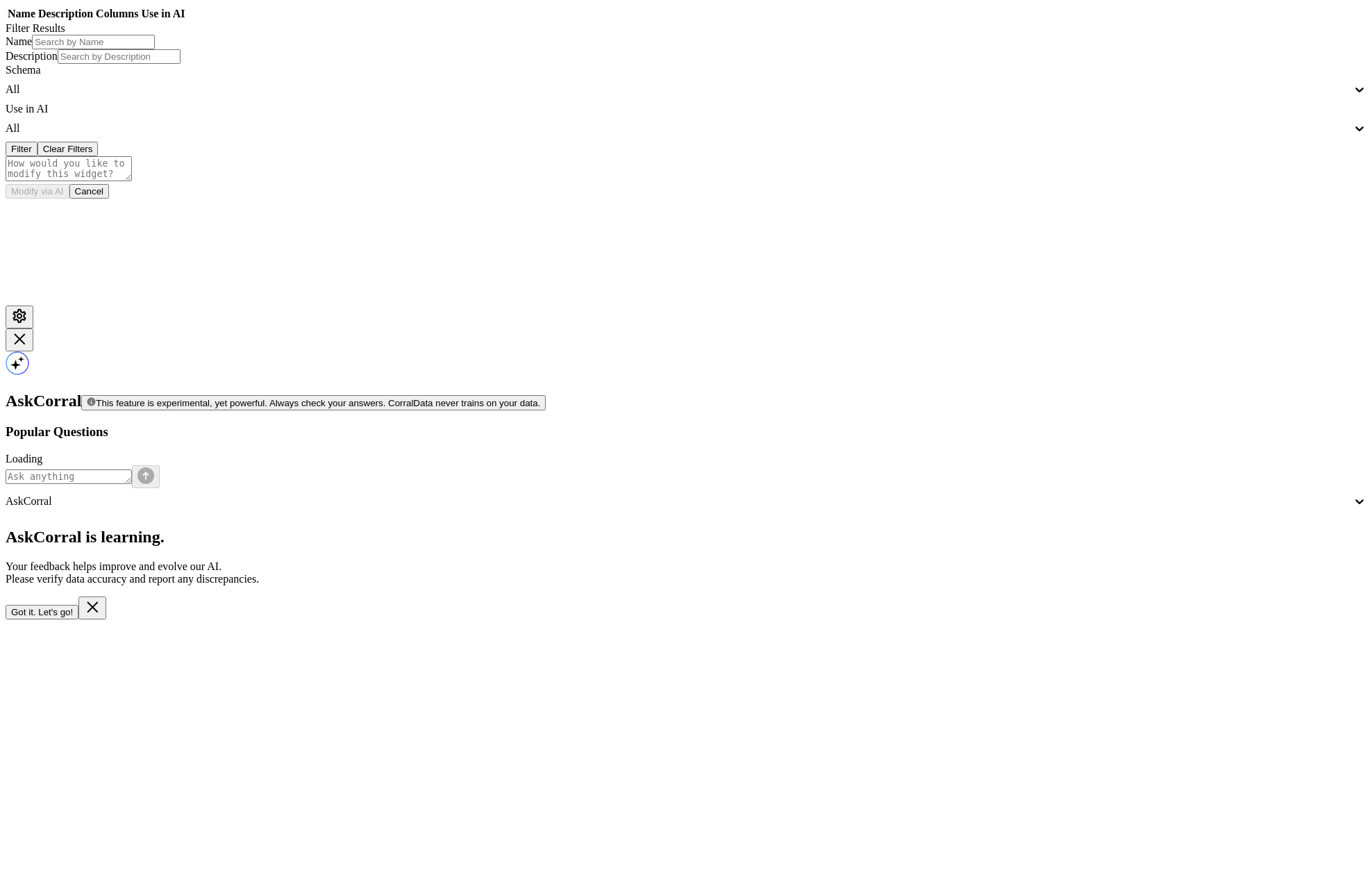 The height and width of the screenshot is (884, 1372). I want to click on p: Your feedback helps improve and evolve our AI. Please verify data accuracy and report any discrep..., so click(686, 573).